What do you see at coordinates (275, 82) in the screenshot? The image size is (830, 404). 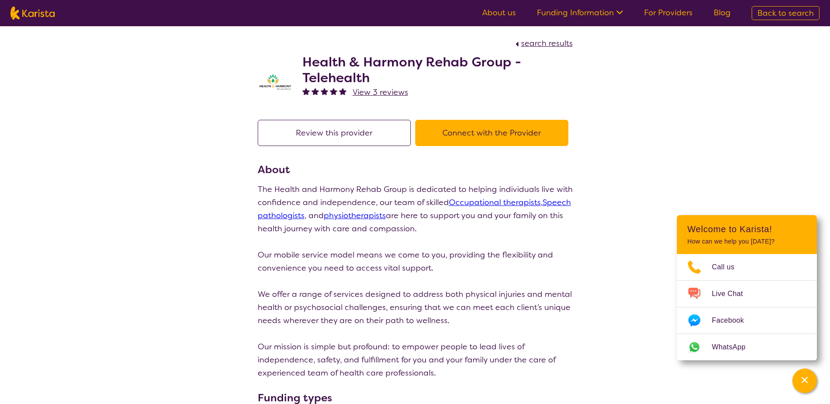 I see `img: ztak9tblhgtrn1fit8ap.png` at bounding box center [275, 82].